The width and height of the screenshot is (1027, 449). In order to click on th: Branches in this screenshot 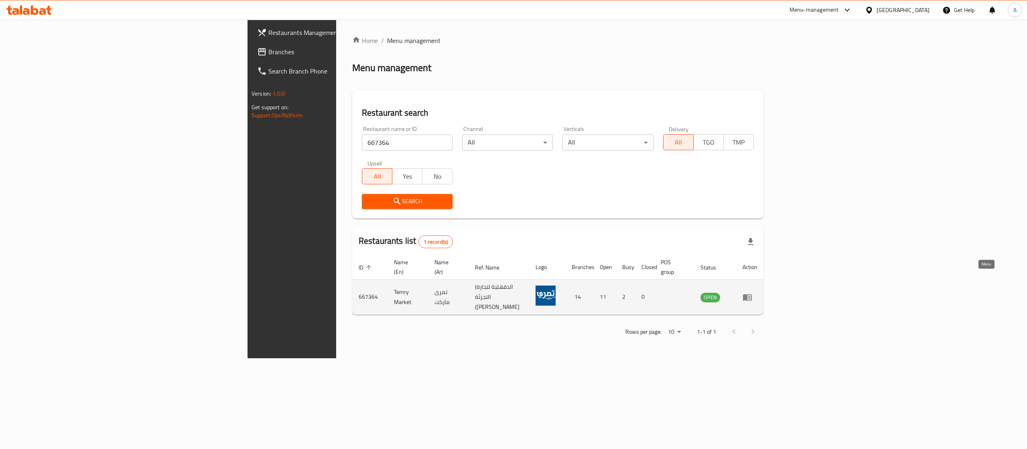, I will do `click(579, 267)`.